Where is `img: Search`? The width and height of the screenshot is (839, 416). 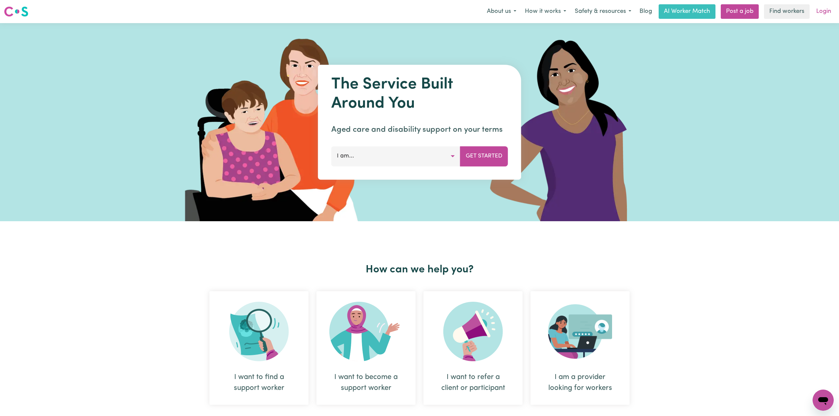
img: Search is located at coordinates (259, 332).